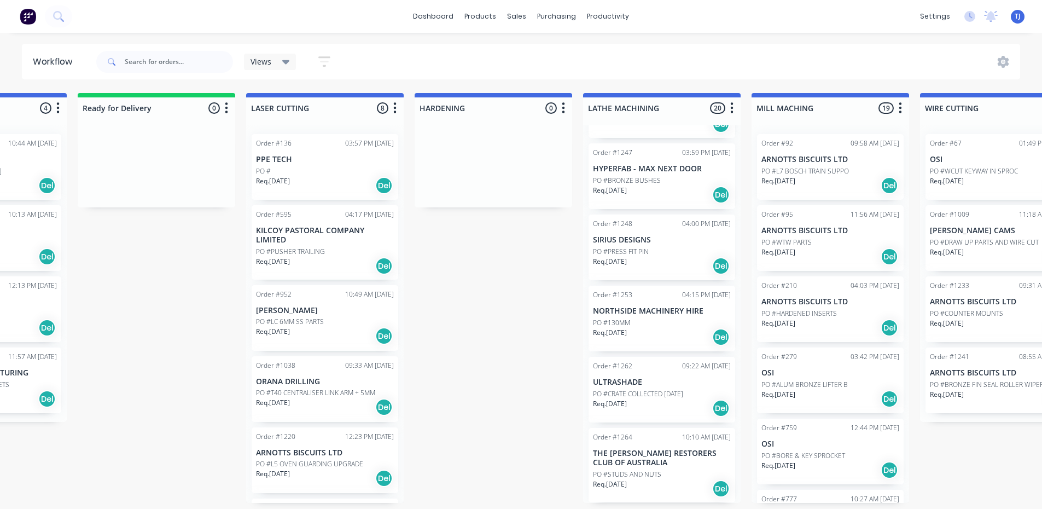 The width and height of the screenshot is (1042, 509). Describe the element at coordinates (613, 437) in the screenshot. I see `div: Order #1264` at that location.